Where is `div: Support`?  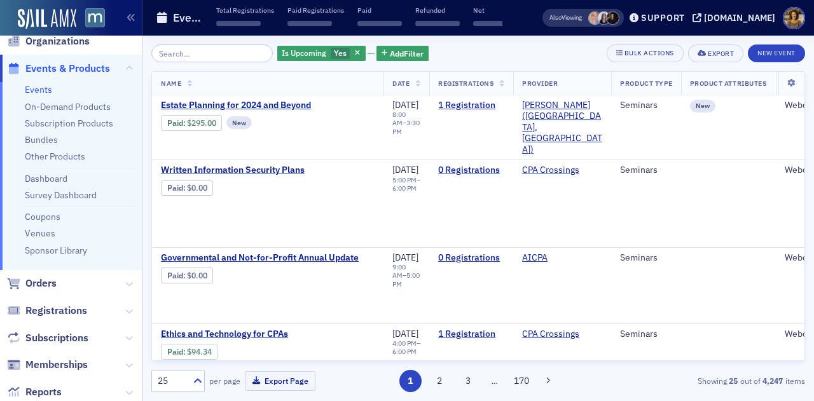
div: Support is located at coordinates (663, 18).